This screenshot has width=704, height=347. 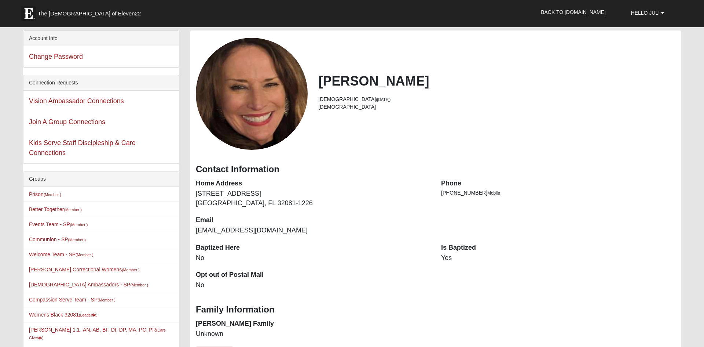 I want to click on a: Better Together(Member ), so click(x=55, y=209).